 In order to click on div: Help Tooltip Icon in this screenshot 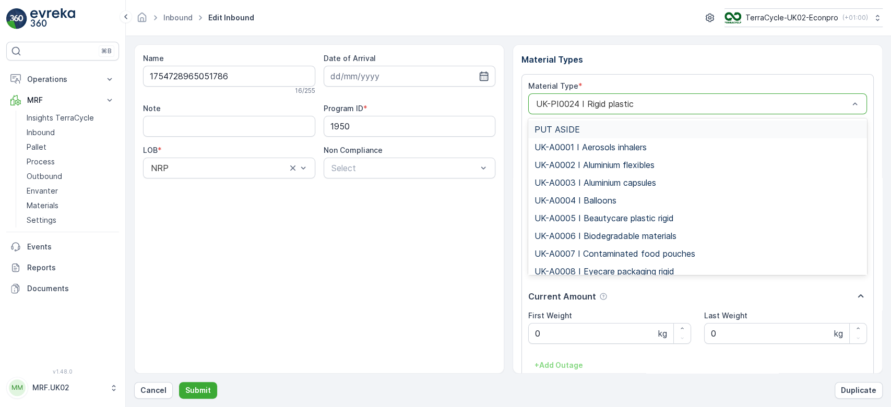, I will do `click(603, 297)`.